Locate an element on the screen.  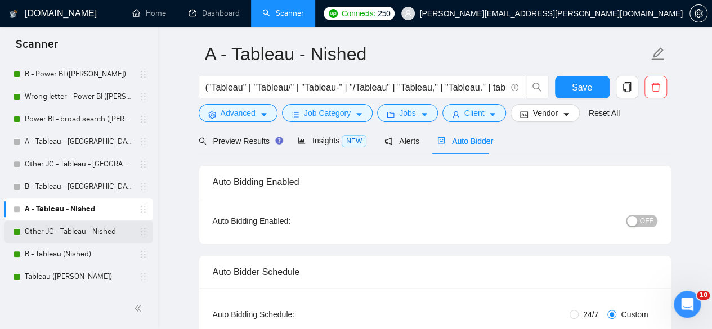
div: Auto Bidding Enabled: is located at coordinates (286, 221).